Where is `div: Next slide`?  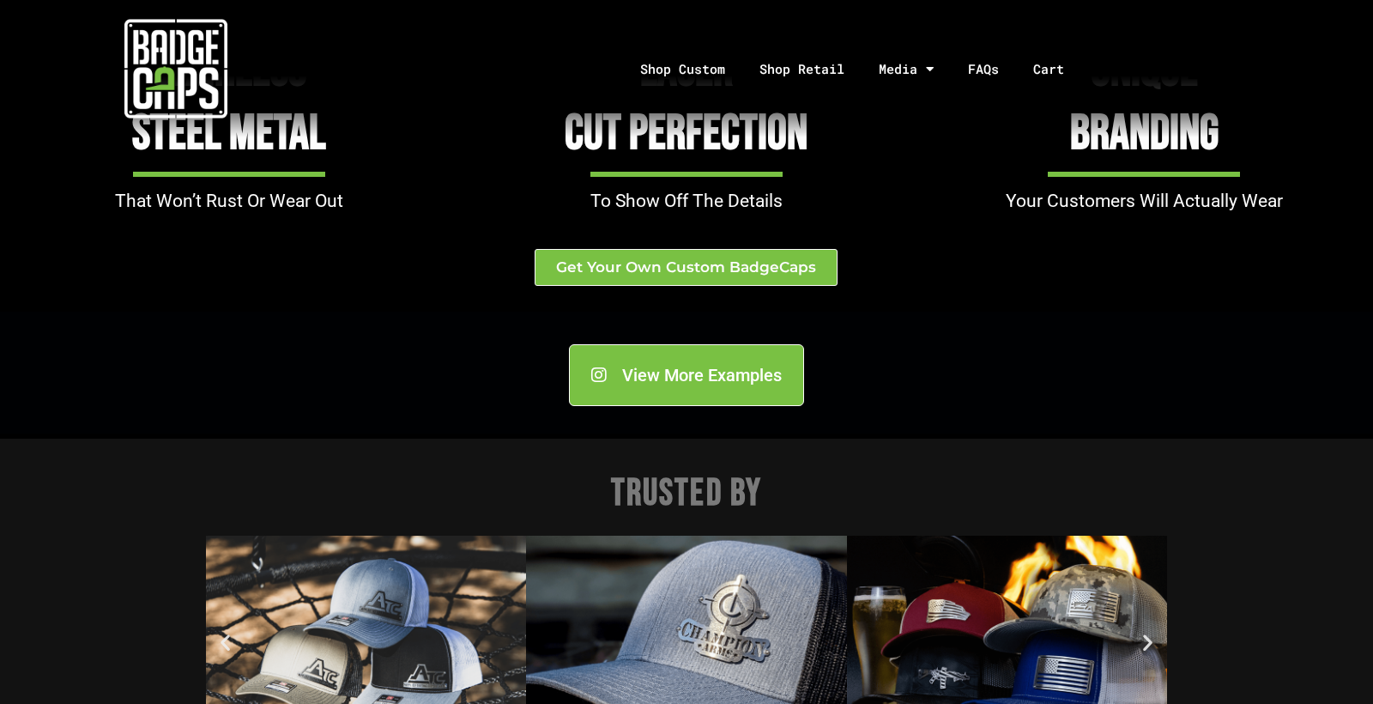
div: Next slide is located at coordinates (1148, 642).